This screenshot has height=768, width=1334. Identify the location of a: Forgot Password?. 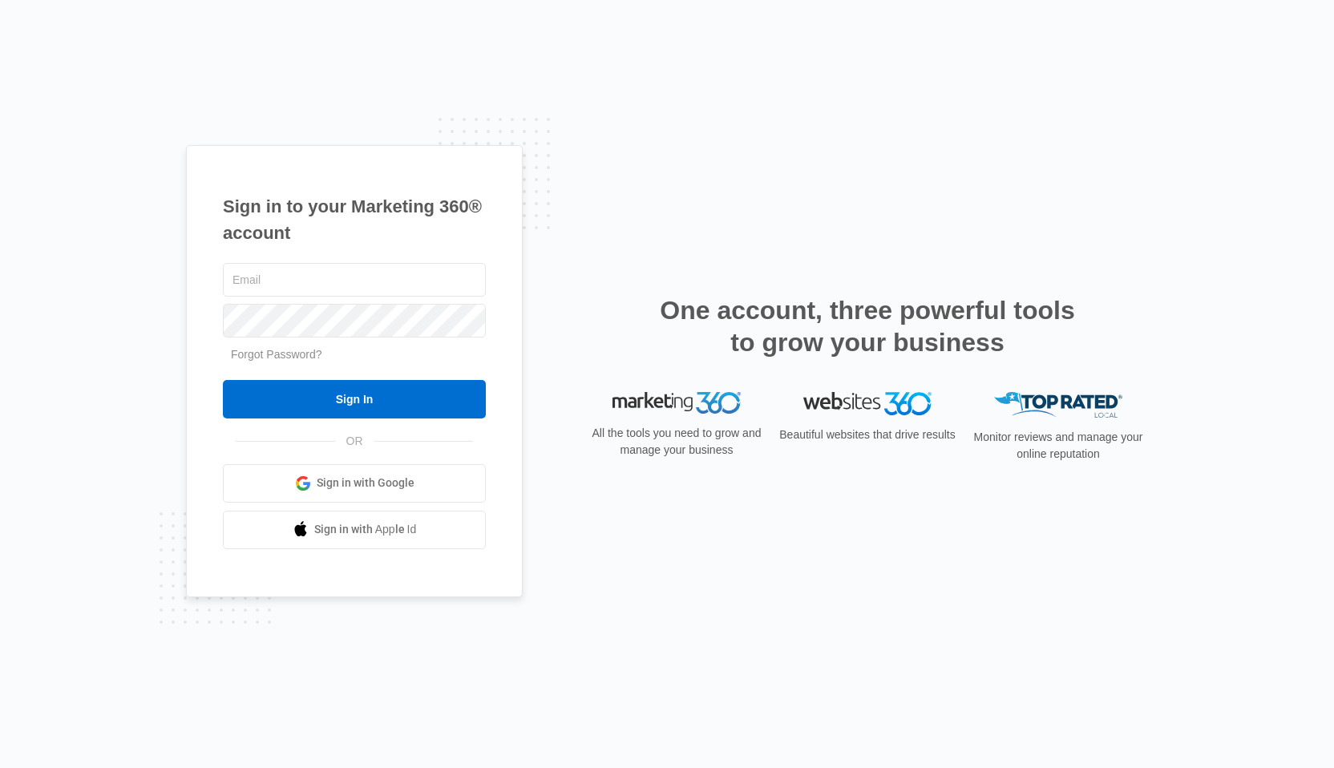
(277, 354).